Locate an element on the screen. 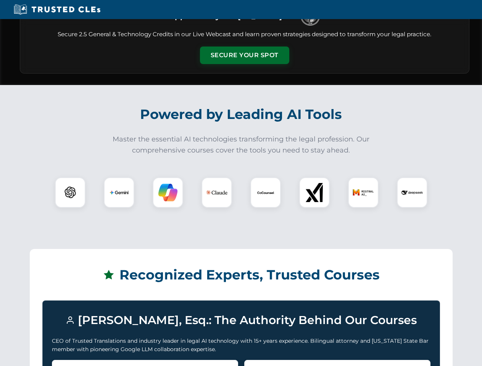  p: Master the essential AI technologies transforming the legal profession. Our comprehensive courses... is located at coordinates (241, 145).